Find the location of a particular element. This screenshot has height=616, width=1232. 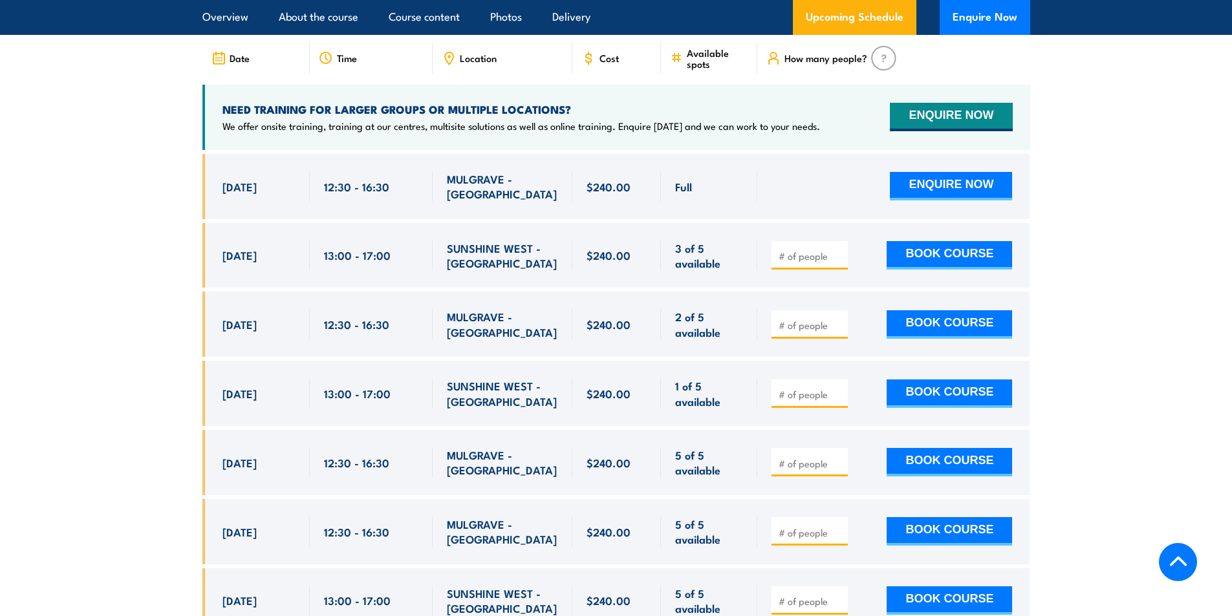

span: Cost is located at coordinates (609, 58).